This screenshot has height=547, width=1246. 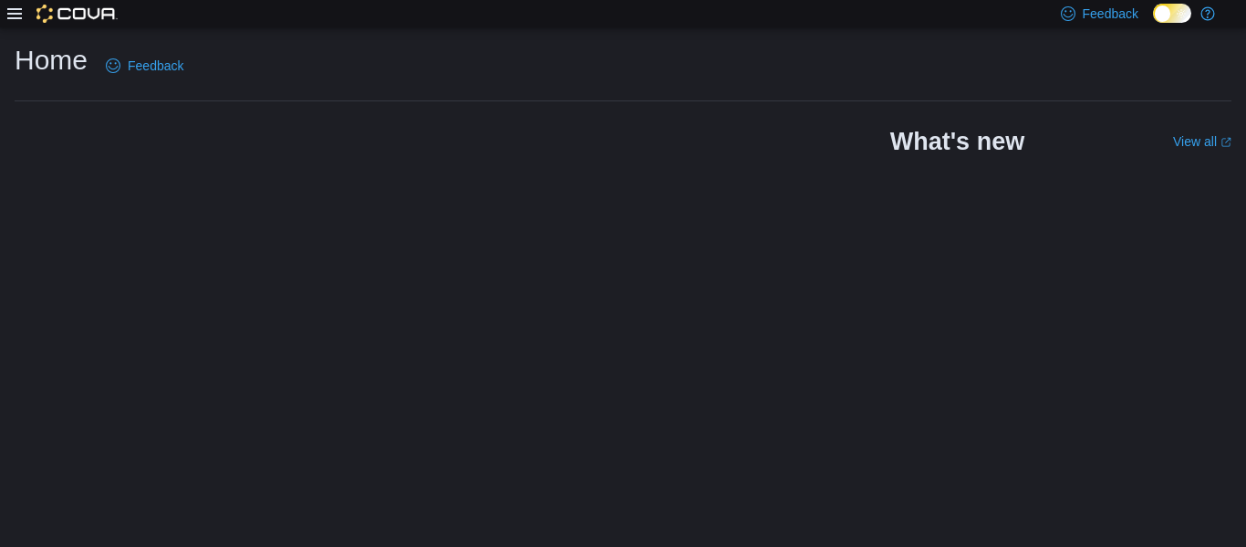 What do you see at coordinates (1226, 142) in the screenshot?
I see `svg: External link` at bounding box center [1226, 142].